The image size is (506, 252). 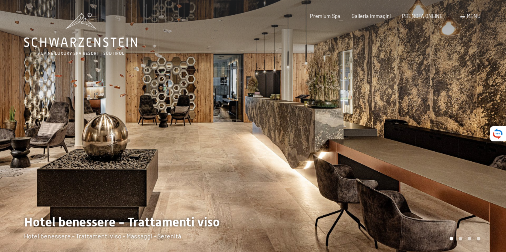 I want to click on div: Carousel Pagination, so click(x=463, y=239).